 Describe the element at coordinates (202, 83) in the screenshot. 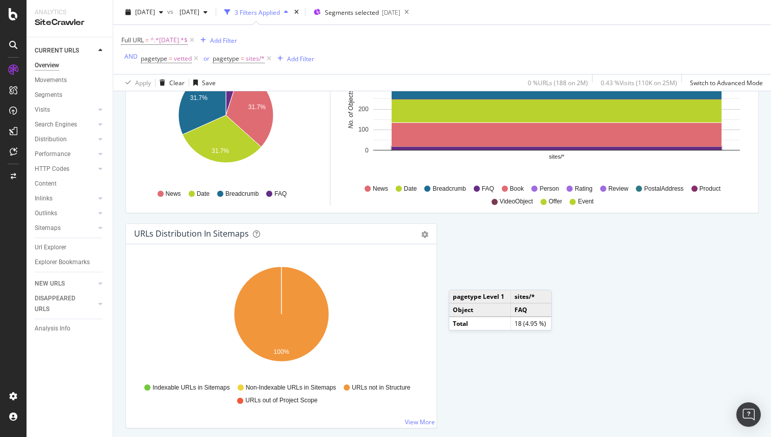

I see `button: Save` at that location.